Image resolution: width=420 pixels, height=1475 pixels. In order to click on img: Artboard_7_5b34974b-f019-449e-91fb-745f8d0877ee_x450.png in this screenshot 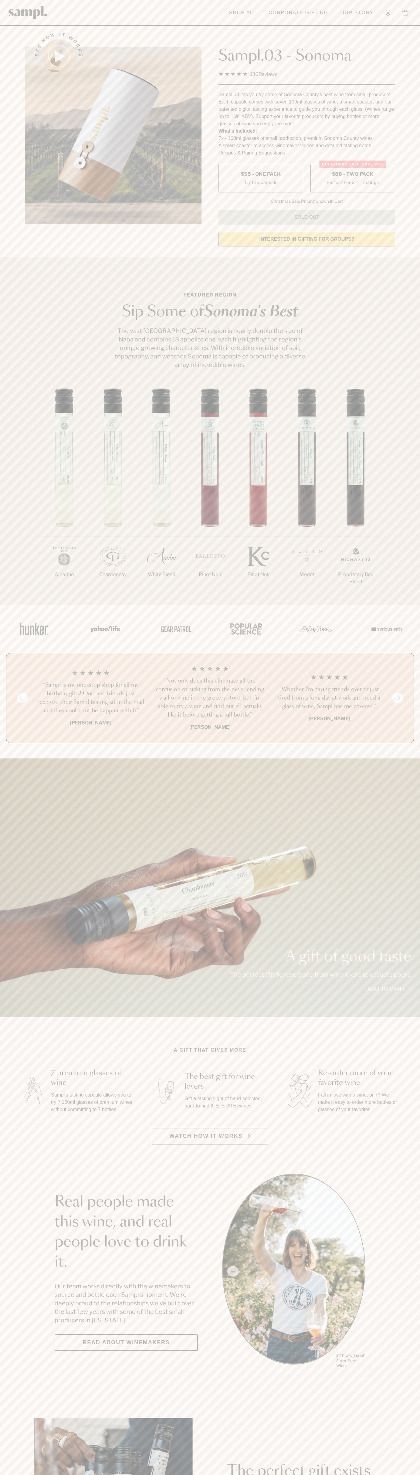, I will do `click(386, 629)`.